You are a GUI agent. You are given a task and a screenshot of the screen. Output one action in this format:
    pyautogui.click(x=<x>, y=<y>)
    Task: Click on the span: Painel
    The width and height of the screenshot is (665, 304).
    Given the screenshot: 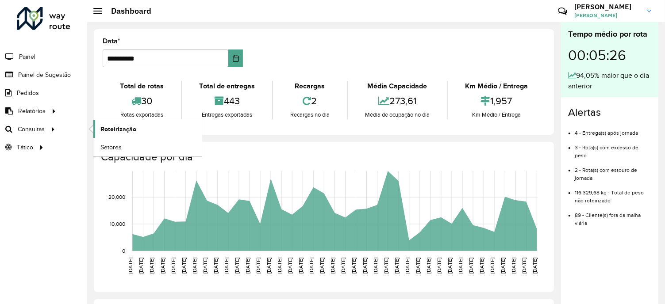 What is the action you would take?
    pyautogui.click(x=27, y=57)
    